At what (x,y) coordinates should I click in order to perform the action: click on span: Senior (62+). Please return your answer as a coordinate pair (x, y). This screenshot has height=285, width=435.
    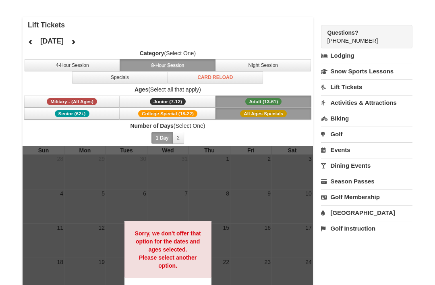
    Looking at the image, I should click on (72, 114).